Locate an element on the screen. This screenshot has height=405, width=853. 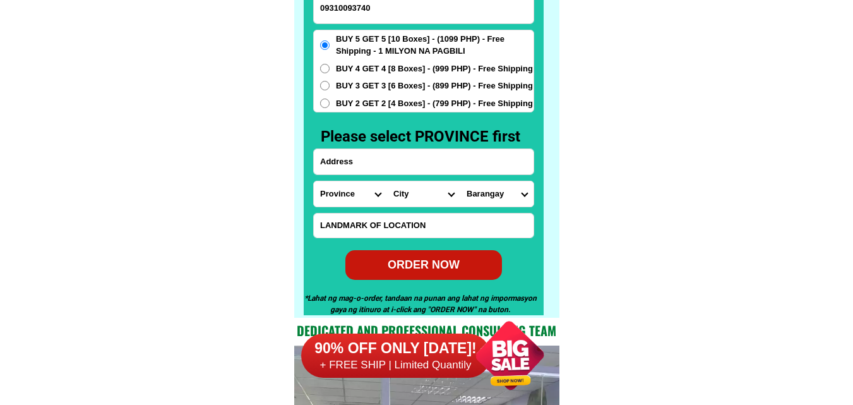
span: BUY 5 GET 5 [10 Boxes] - (1099 PHP) - Free Shipping - 1 MILYON NA PAGBILI is located at coordinates (434, 45).